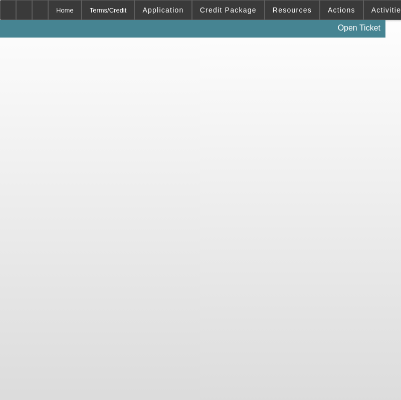 The image size is (401, 400). Describe the element at coordinates (163, 10) in the screenshot. I see `span: Application` at that location.